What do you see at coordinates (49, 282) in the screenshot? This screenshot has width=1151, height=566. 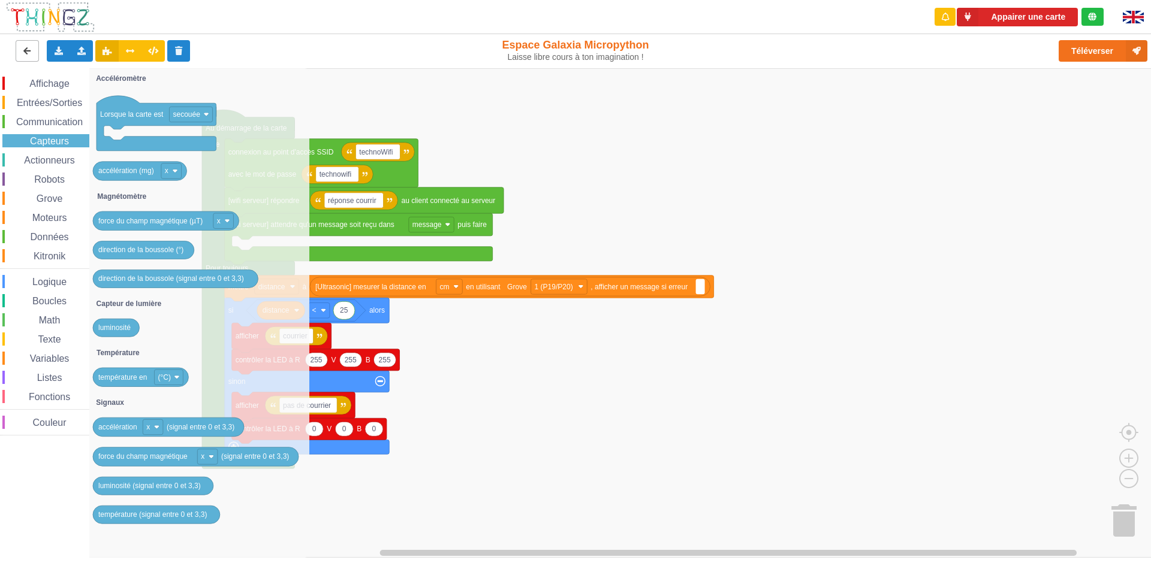 I see `span: Logique` at bounding box center [49, 282].